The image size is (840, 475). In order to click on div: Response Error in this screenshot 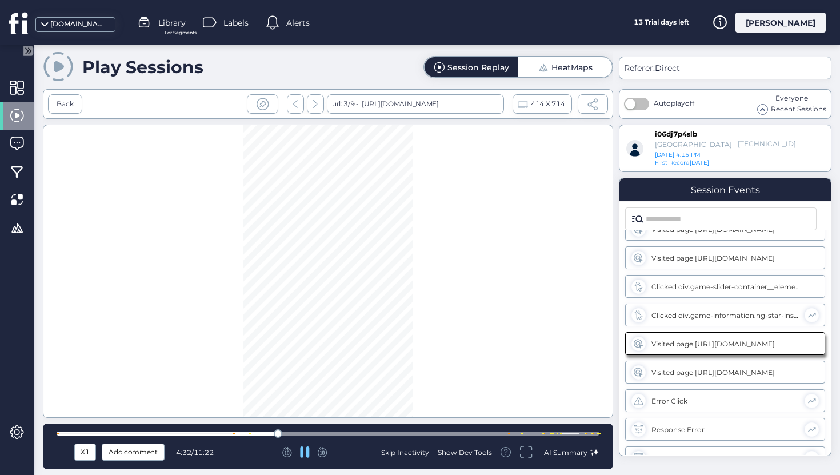, I will do `click(725, 429)`.